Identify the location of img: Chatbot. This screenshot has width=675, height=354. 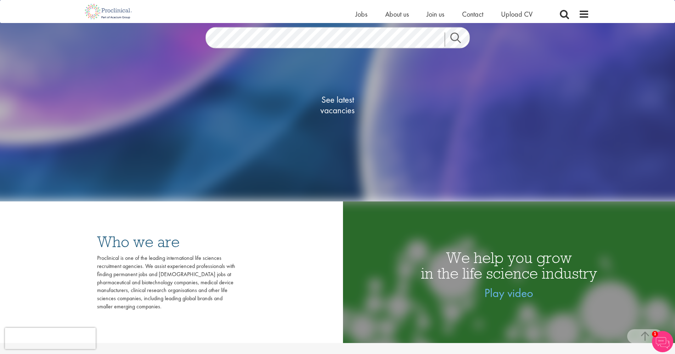
(662, 342).